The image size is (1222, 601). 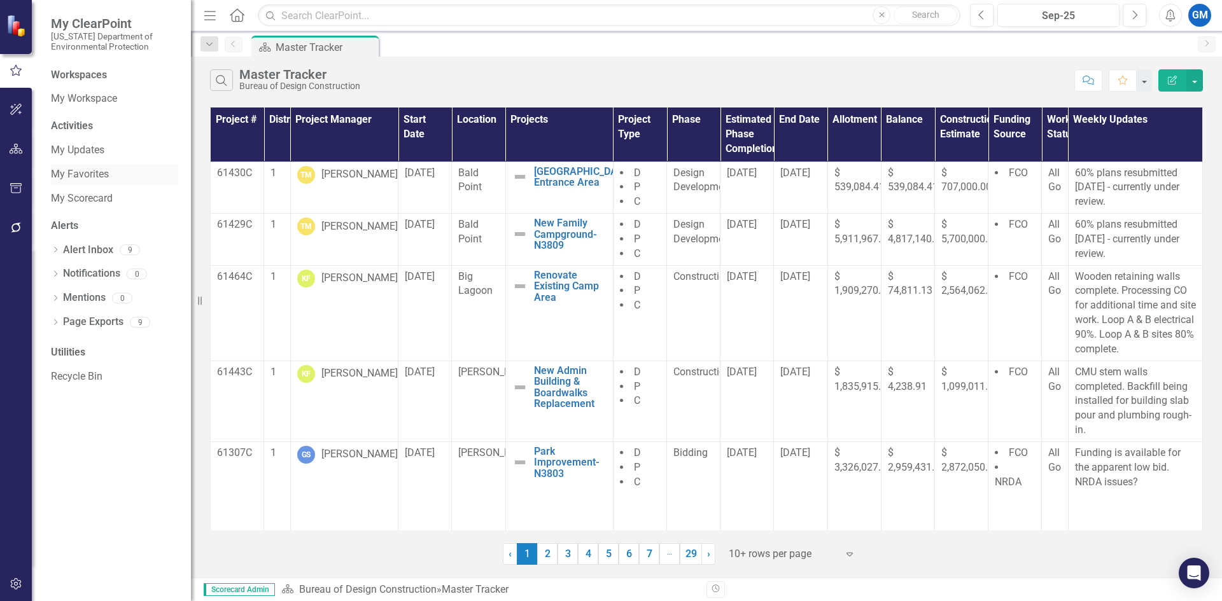 What do you see at coordinates (237, 453) in the screenshot?
I see `p: 61307C` at bounding box center [237, 453].